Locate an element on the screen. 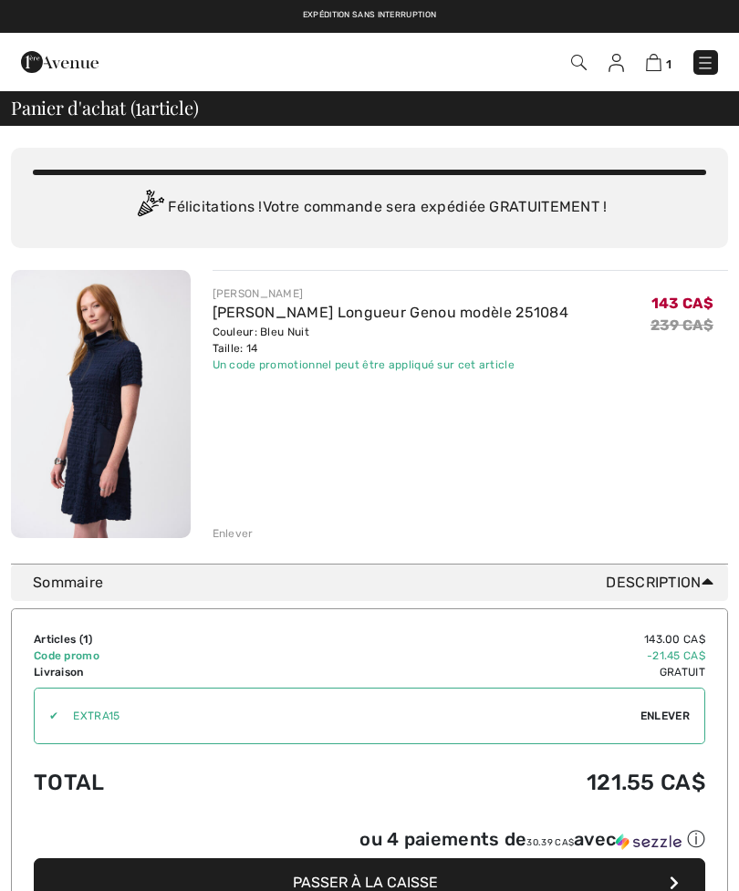 The image size is (739, 891). img: Recherche is located at coordinates (578, 62).